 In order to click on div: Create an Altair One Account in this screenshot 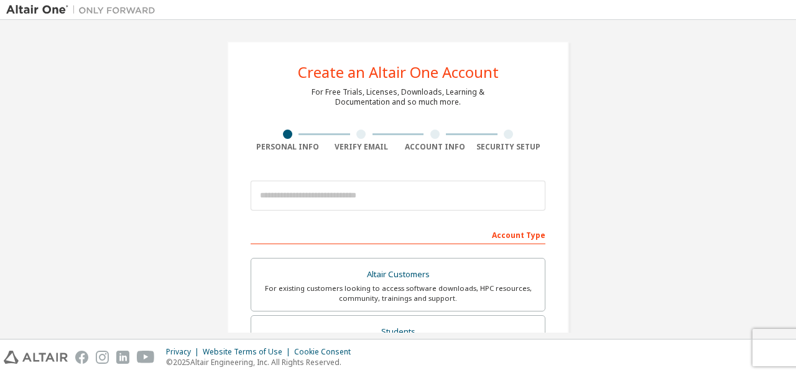, I will do `click(398, 72)`.